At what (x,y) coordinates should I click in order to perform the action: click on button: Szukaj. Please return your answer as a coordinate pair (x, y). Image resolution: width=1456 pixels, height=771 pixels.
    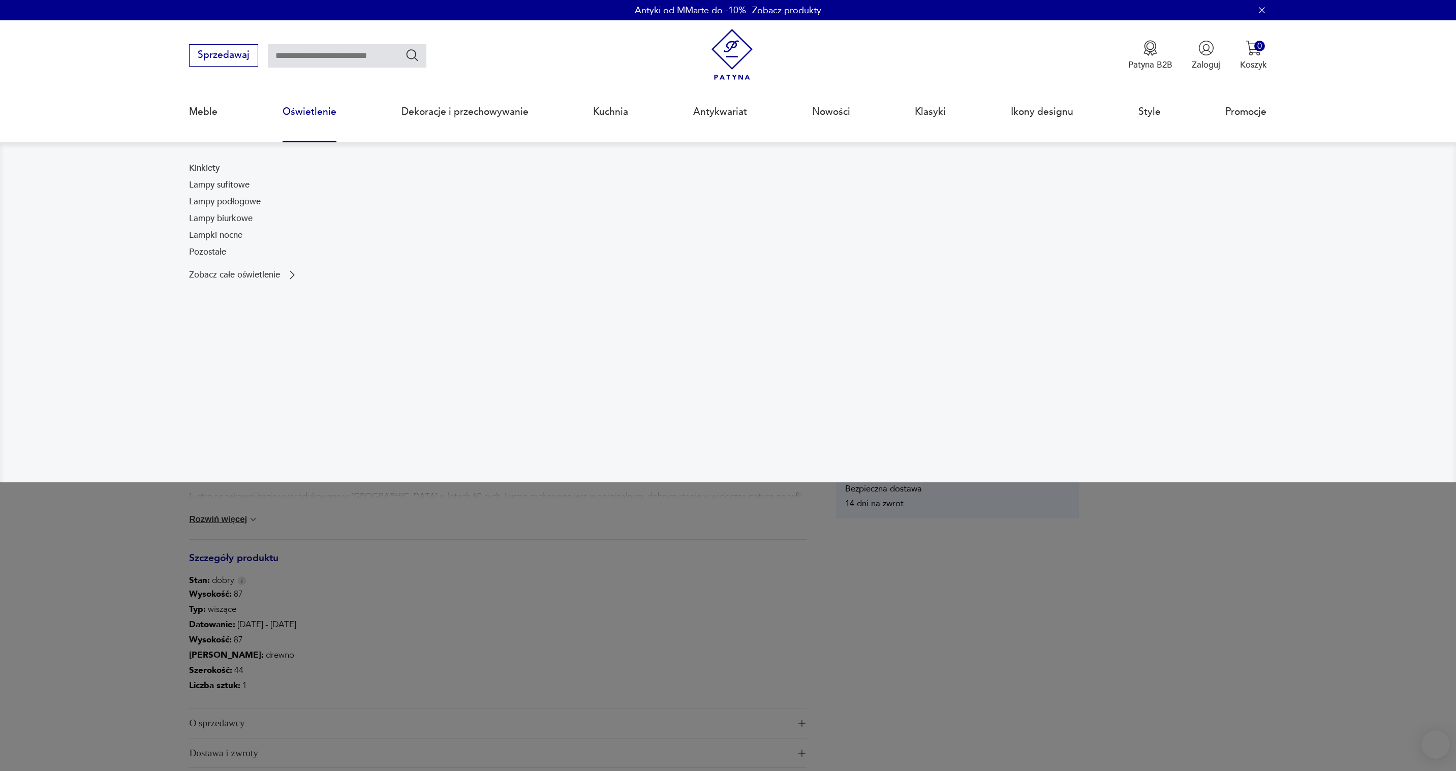
    Looking at the image, I should click on (412, 55).